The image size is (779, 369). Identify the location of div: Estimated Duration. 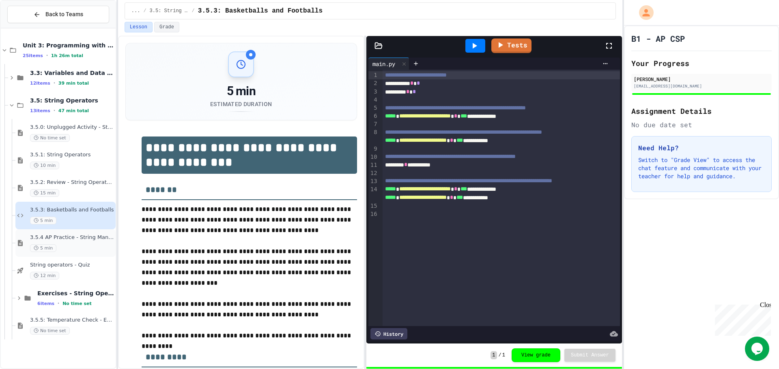
(241, 104).